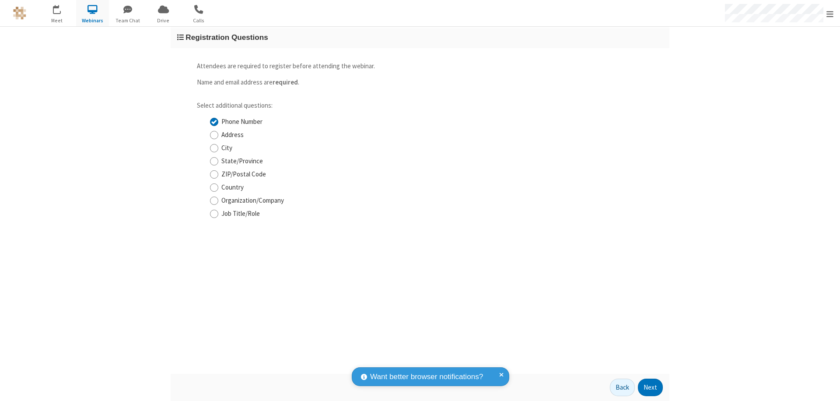  Describe the element at coordinates (420, 37) in the screenshot. I see `h3: Registration Questions` at that location.